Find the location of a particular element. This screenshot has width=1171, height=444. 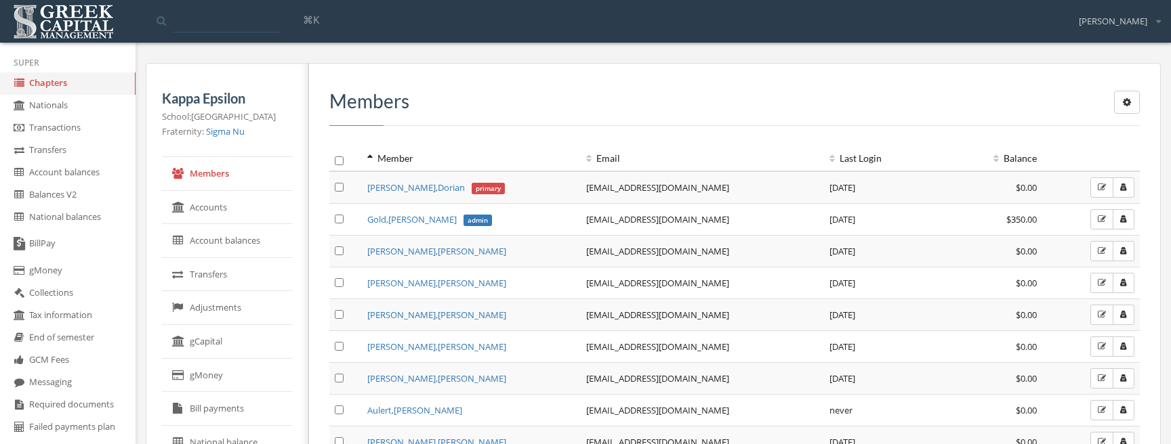

a: Adjustments is located at coordinates (227, 308).